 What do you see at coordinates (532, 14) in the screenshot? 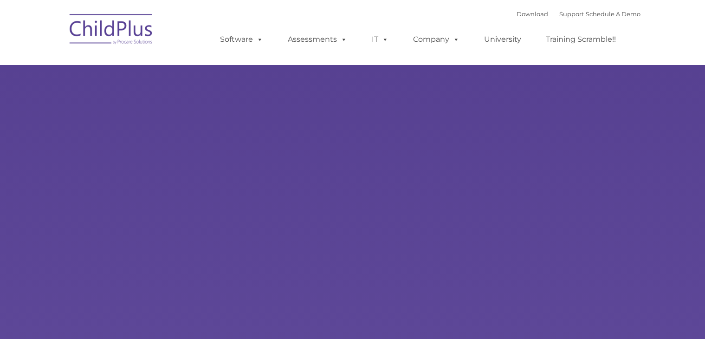
I see `a: Download` at bounding box center [532, 14].